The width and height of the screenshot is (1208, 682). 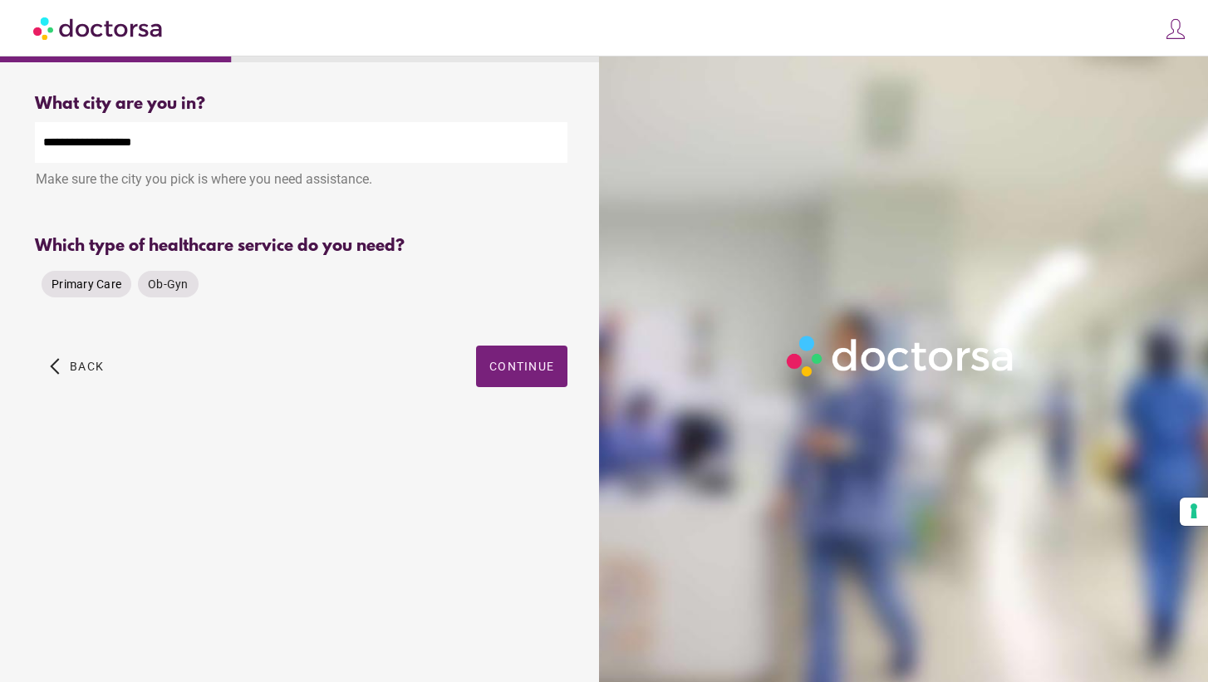 What do you see at coordinates (301, 104) in the screenshot?
I see `div: What city are you in?` at bounding box center [301, 104].